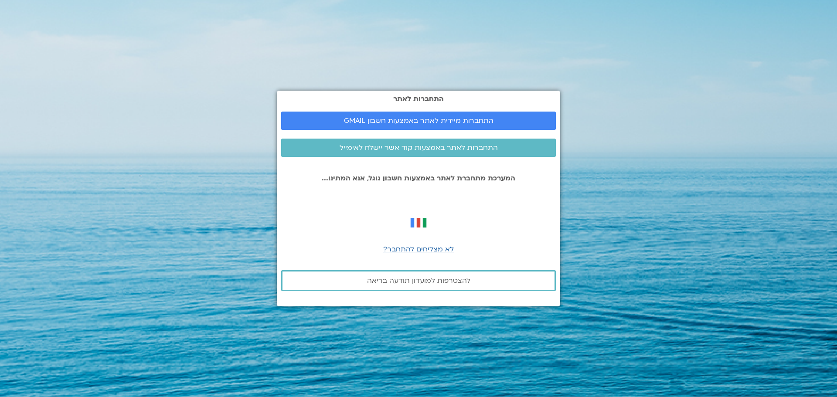  What do you see at coordinates (418, 281) in the screenshot?
I see `a: להצטרפות למועדון תודעה בריאה` at bounding box center [418, 281].